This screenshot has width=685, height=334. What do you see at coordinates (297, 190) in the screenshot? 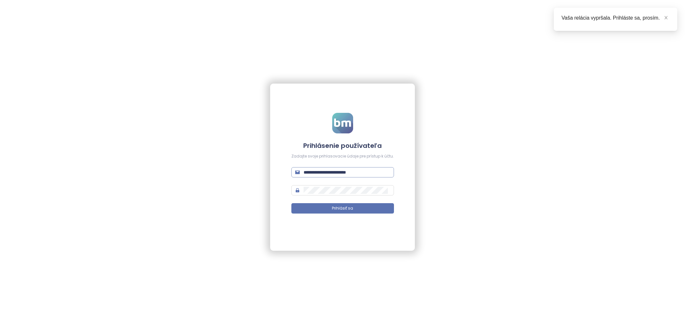
I see `span: lock` at bounding box center [297, 190].